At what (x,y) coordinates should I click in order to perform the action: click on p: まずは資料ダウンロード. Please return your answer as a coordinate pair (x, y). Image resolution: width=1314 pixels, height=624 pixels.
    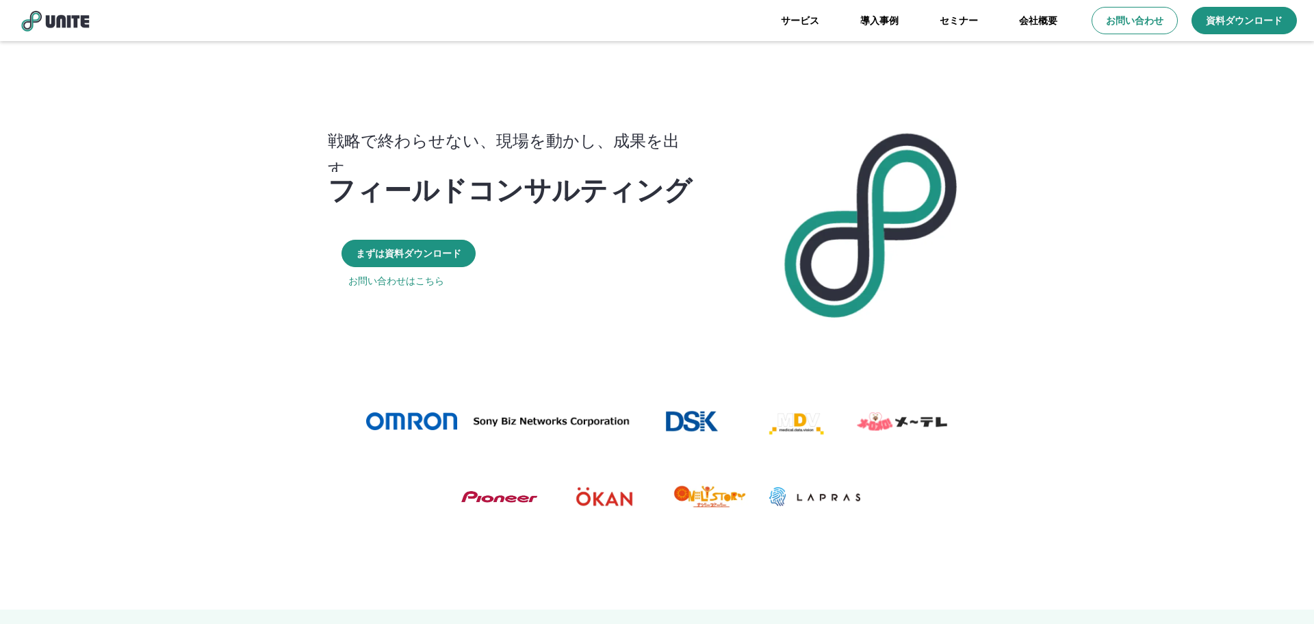
    Looking at the image, I should click on (409, 253).